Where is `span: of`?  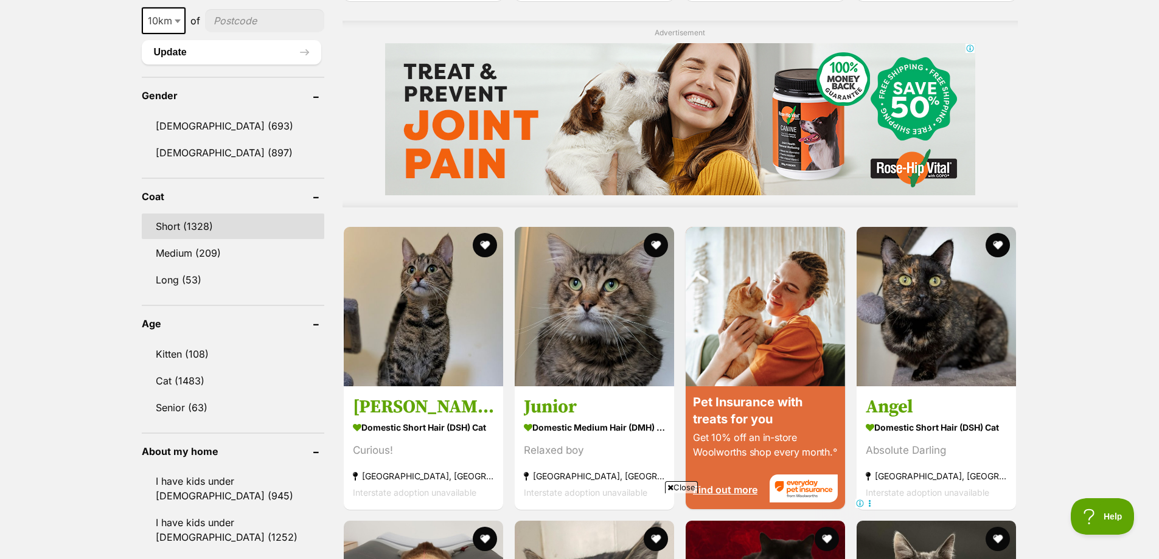
span: of is located at coordinates (195, 21).